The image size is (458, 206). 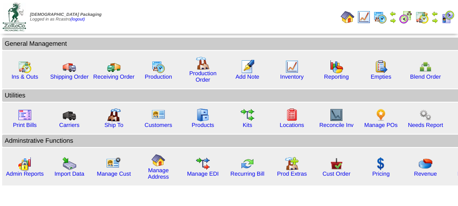 What do you see at coordinates (426, 67) in the screenshot?
I see `img: network.png` at bounding box center [426, 67].